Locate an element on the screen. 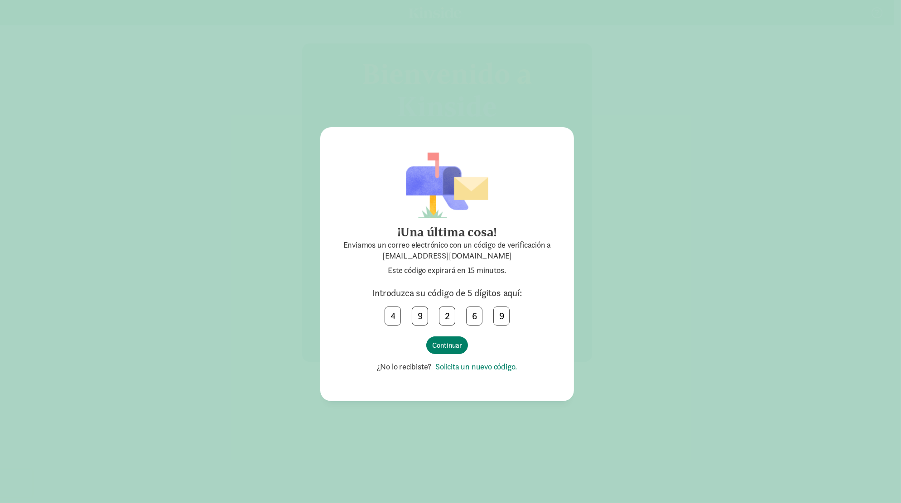 This screenshot has width=901, height=503. font: Continuar is located at coordinates (447, 345).